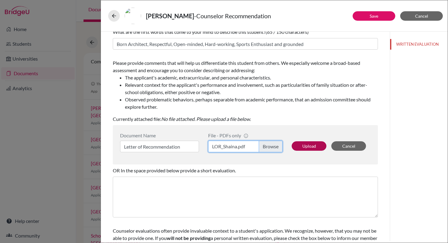  I want to click on span: - Counselor Recommendation, so click(233, 16).